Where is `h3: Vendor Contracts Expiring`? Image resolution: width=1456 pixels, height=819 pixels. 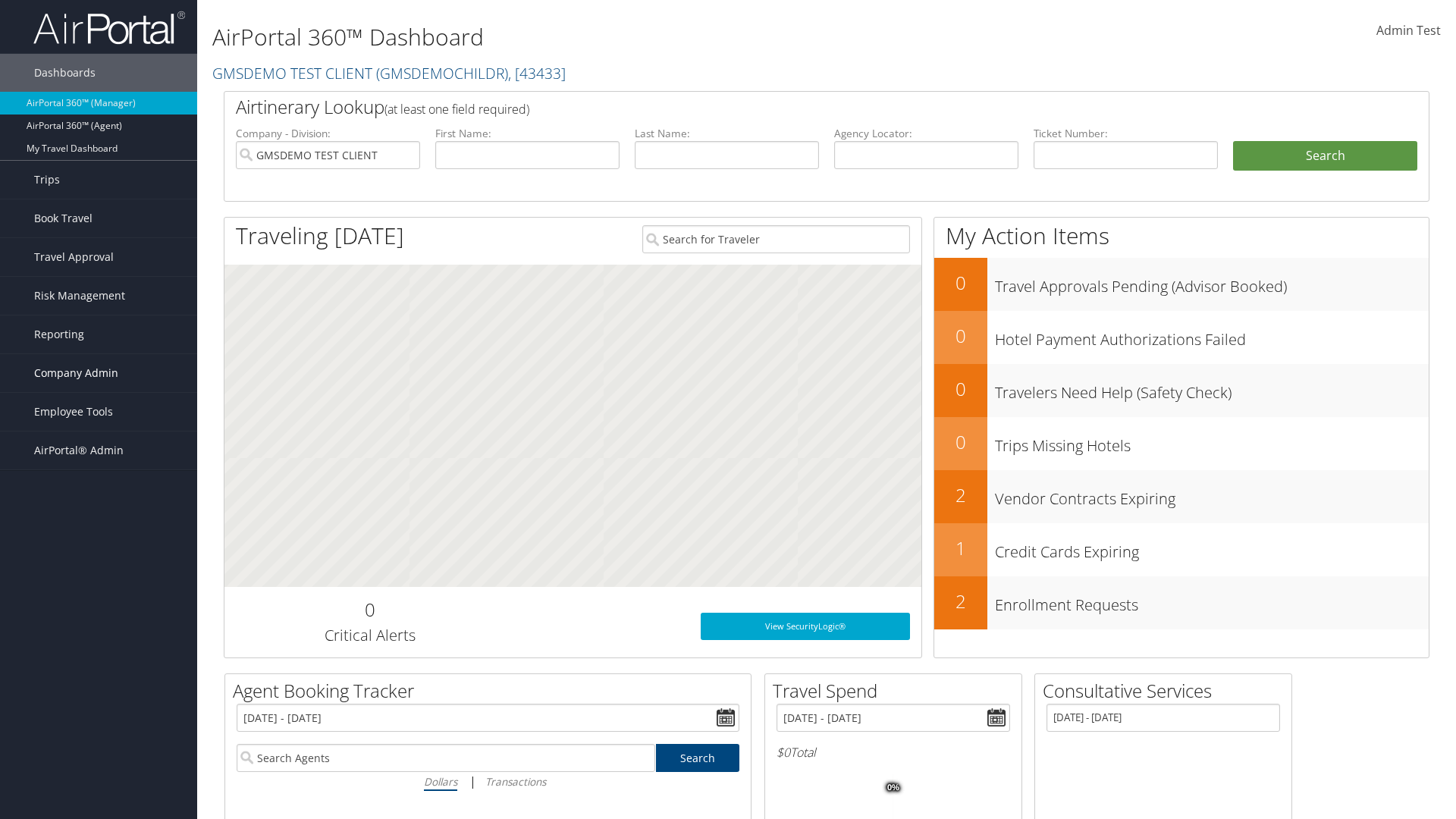 h3: Vendor Contracts Expiring is located at coordinates (1211, 495).